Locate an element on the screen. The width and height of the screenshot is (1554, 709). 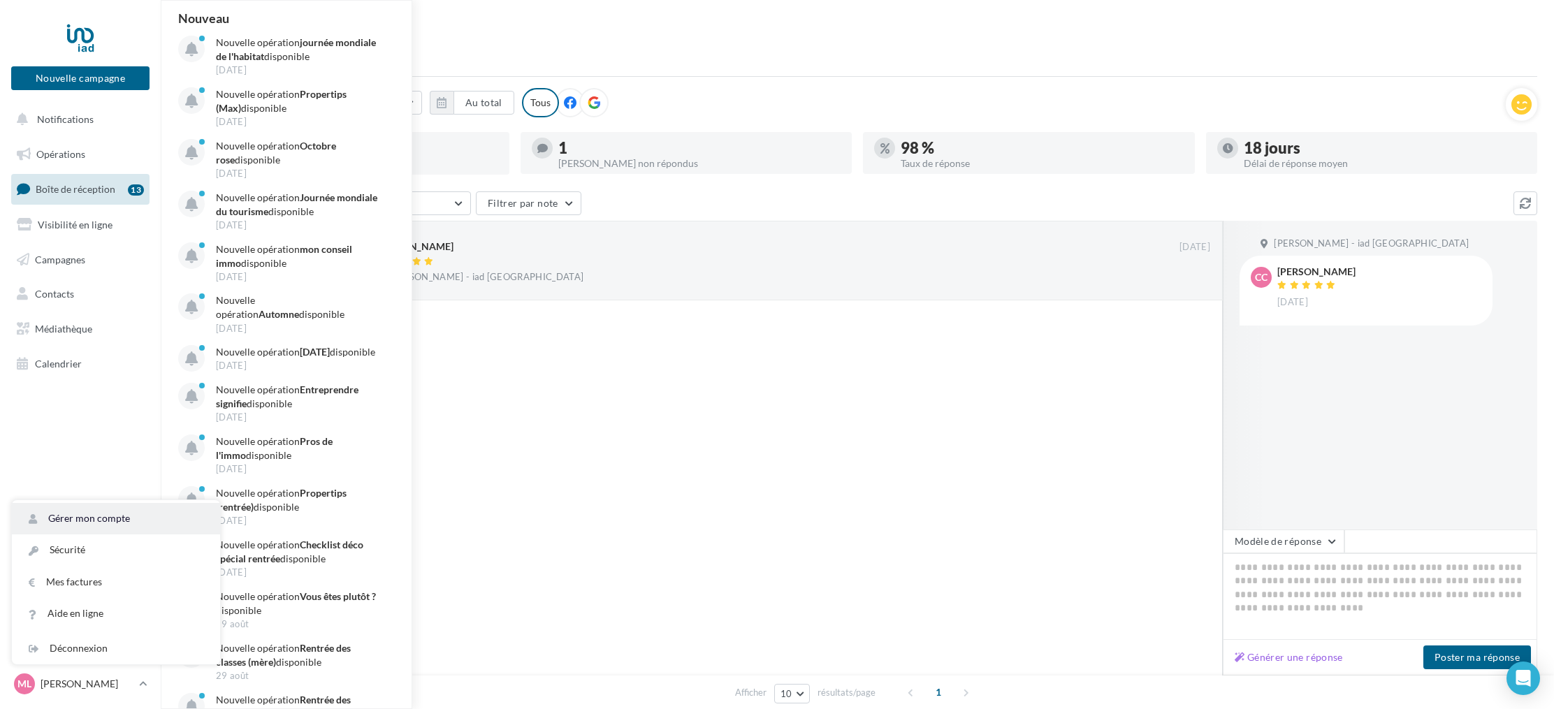
button: Filtrer par note is located at coordinates (528, 203).